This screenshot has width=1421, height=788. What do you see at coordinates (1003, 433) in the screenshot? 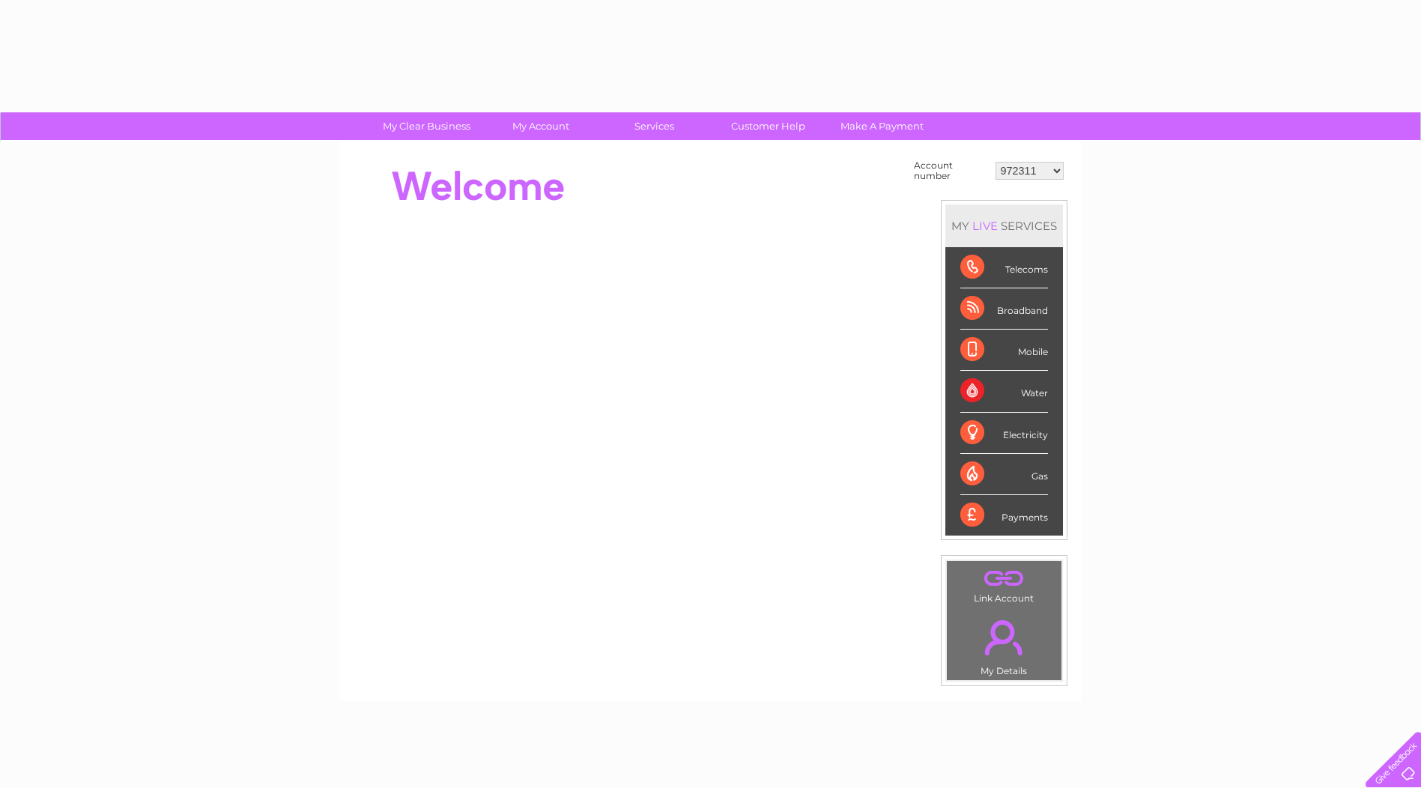
I see `div: Electricity` at bounding box center [1003, 433].